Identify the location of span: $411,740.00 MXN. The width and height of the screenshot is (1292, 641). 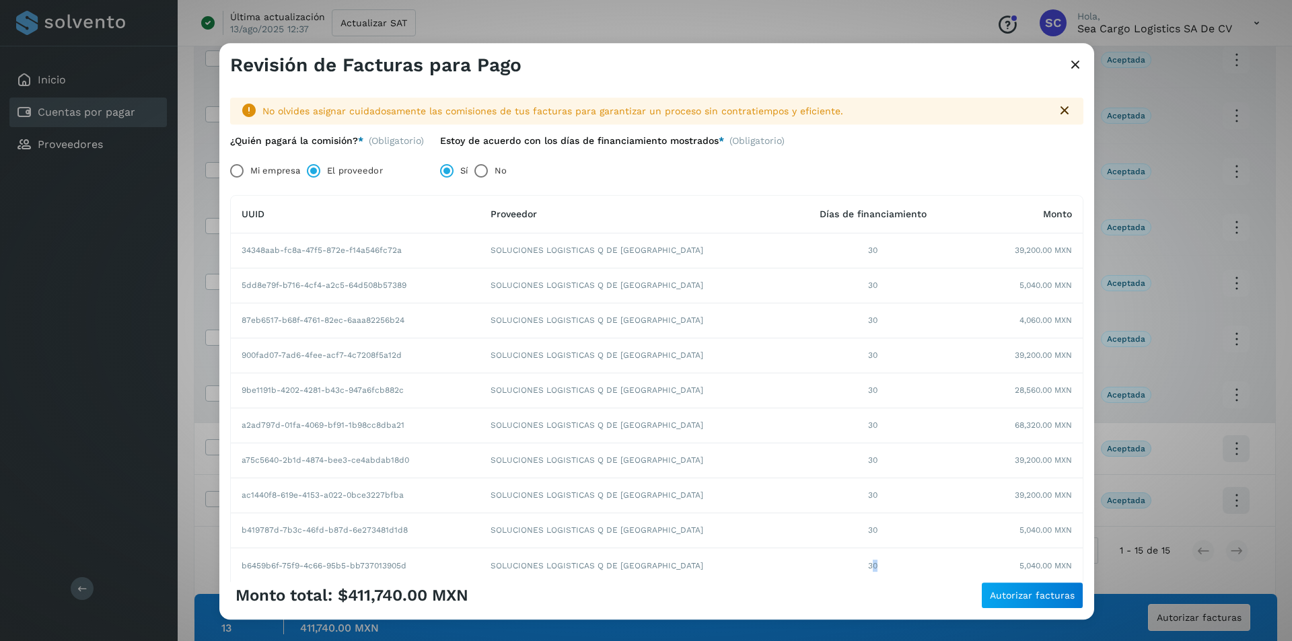
(403, 596).